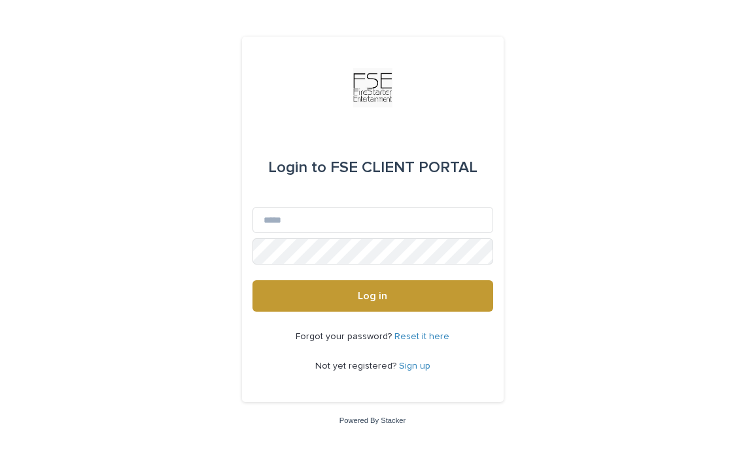 The height and width of the screenshot is (476, 745). Describe the element at coordinates (345, 336) in the screenshot. I see `span: Forgot your password?` at that location.